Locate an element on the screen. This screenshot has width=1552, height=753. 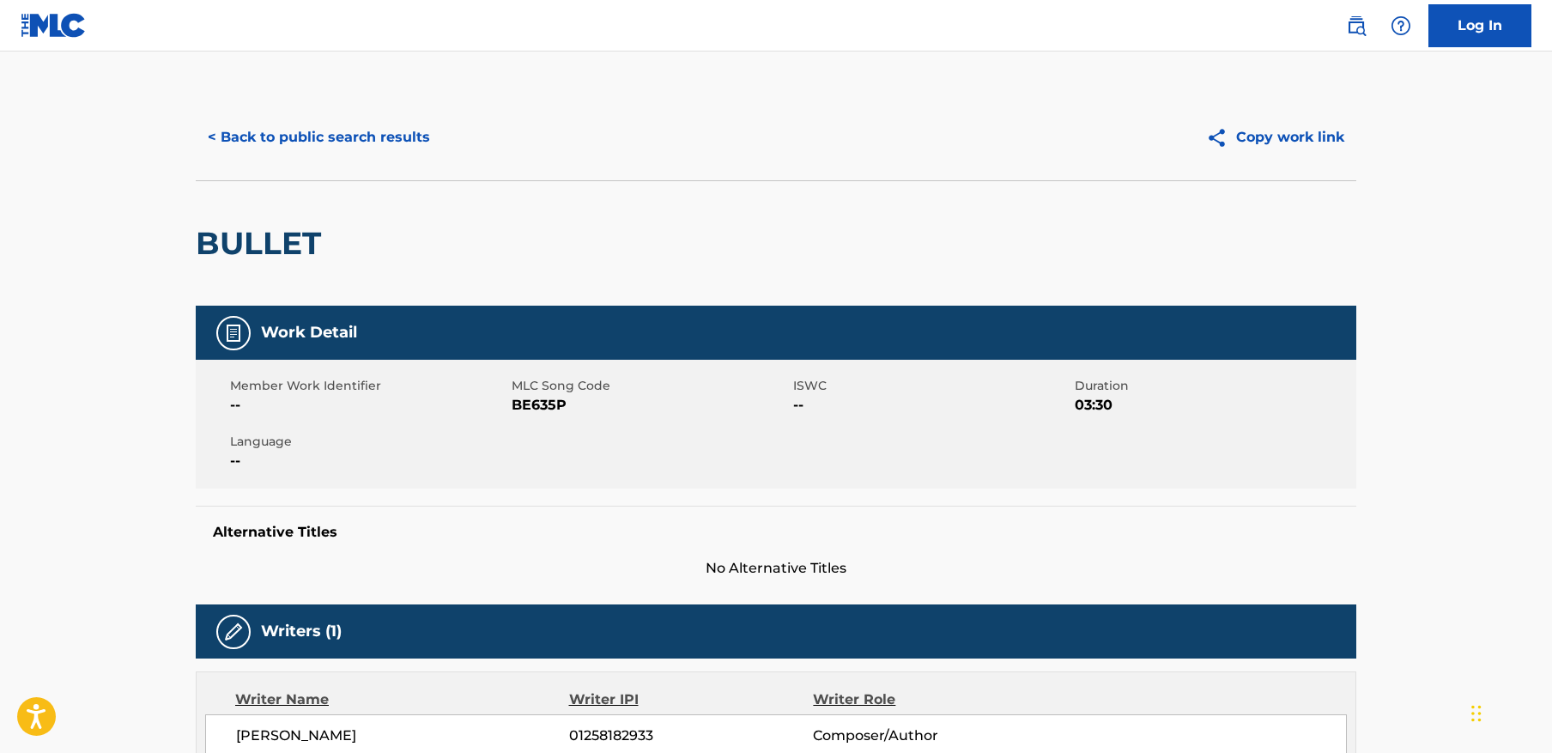
span: BE635P is located at coordinates (650, 405).